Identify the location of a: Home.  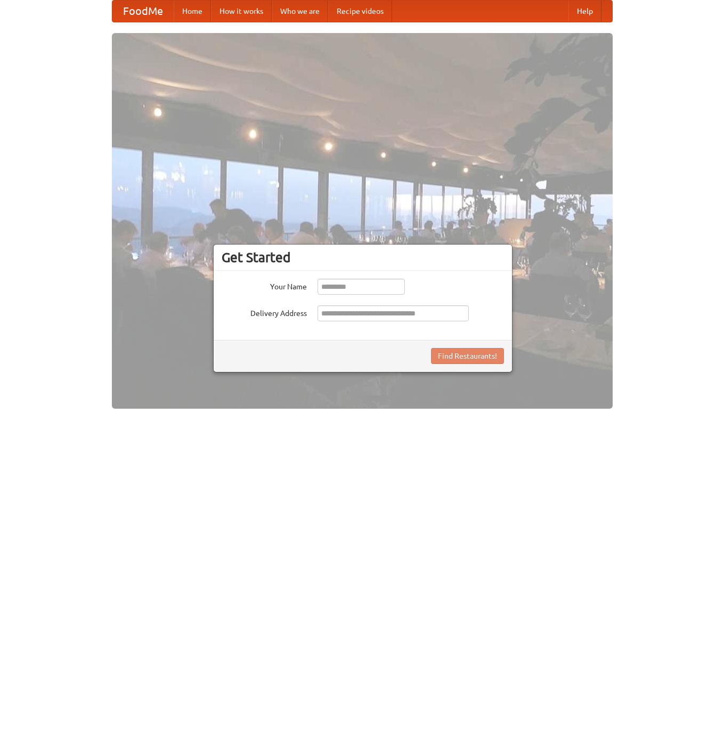
(192, 11).